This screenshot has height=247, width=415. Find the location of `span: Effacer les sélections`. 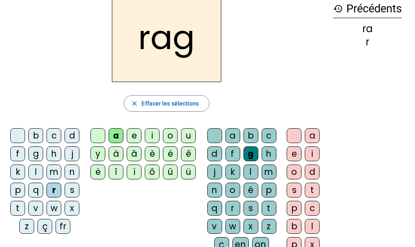

span: Effacer les sélections is located at coordinates (170, 103).